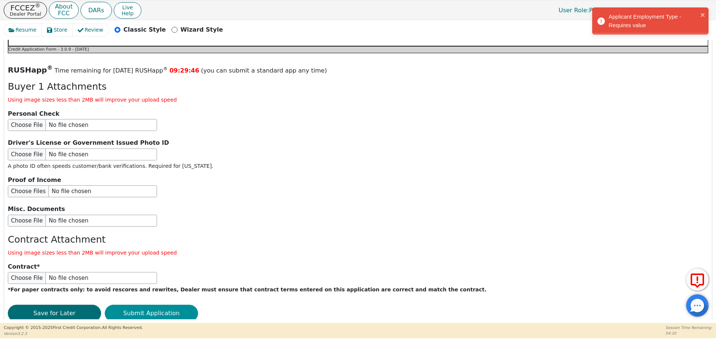  What do you see at coordinates (127, 10) in the screenshot?
I see `a: LiveHelp` at bounding box center [127, 10].